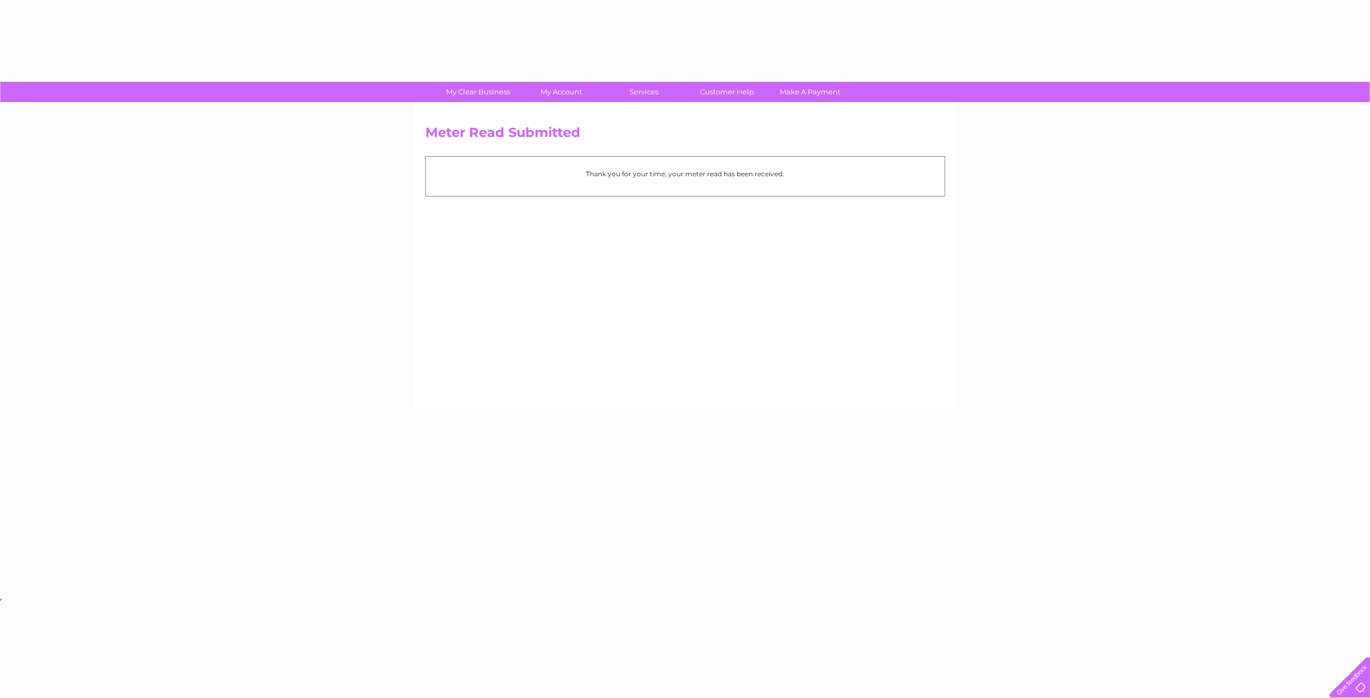 The height and width of the screenshot is (698, 1370). I want to click on a: Services, so click(644, 92).